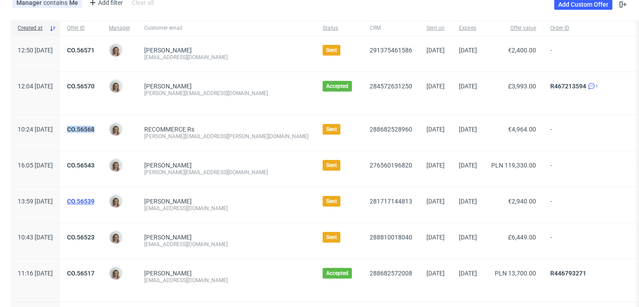 The width and height of the screenshot is (639, 307). Describe the element at coordinates (597, 86) in the screenshot. I see `span: 1` at that location.